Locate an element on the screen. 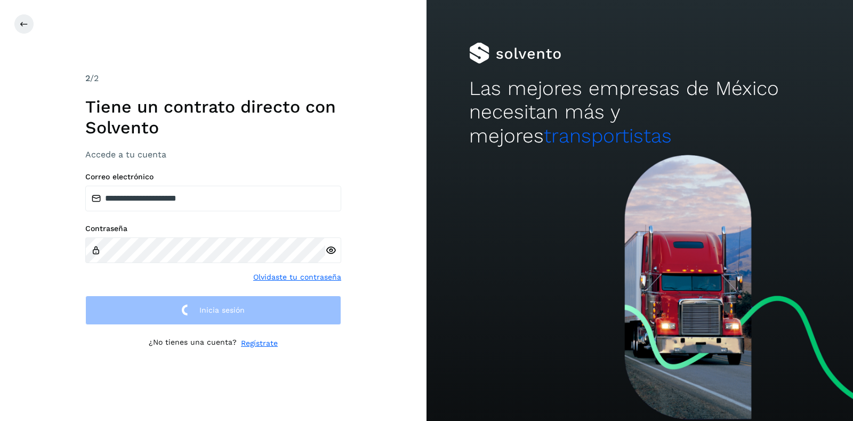  p: ¿No tienes una cuenta? is located at coordinates (193, 343).